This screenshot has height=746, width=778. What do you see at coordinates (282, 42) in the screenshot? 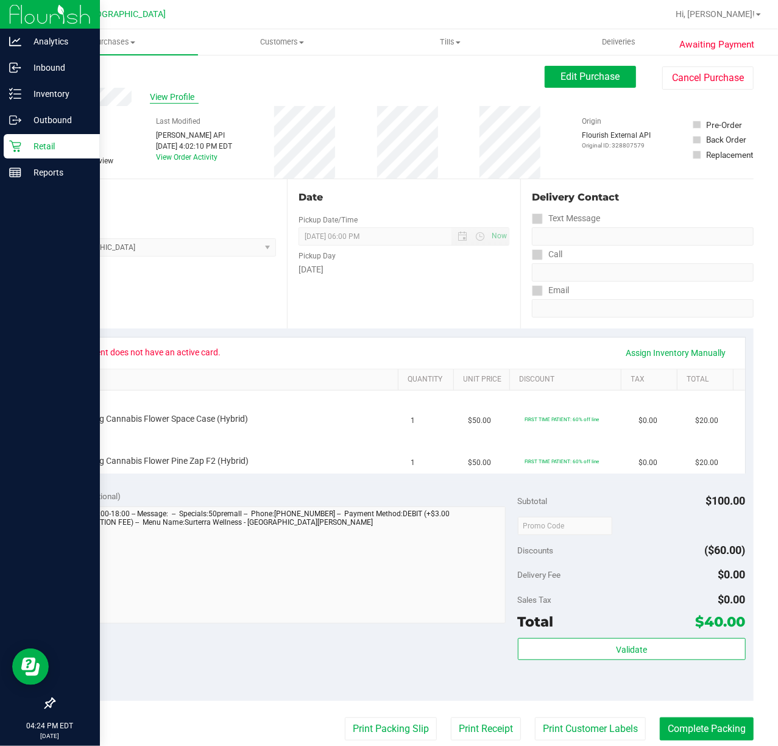
I see `a: Customers` at bounding box center [282, 42].